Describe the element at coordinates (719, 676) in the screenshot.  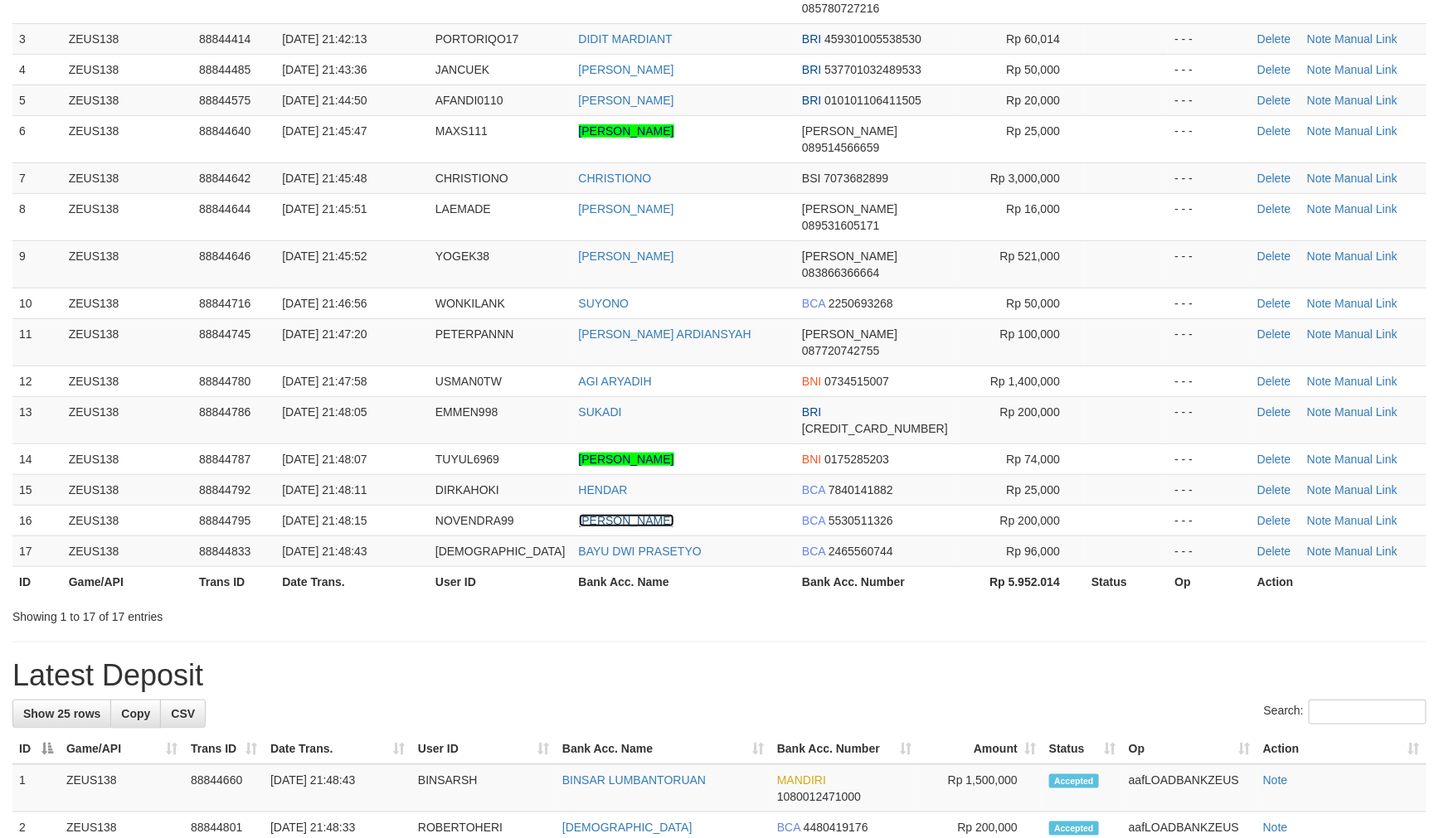
I see `h1: Latest Deposit` at that location.